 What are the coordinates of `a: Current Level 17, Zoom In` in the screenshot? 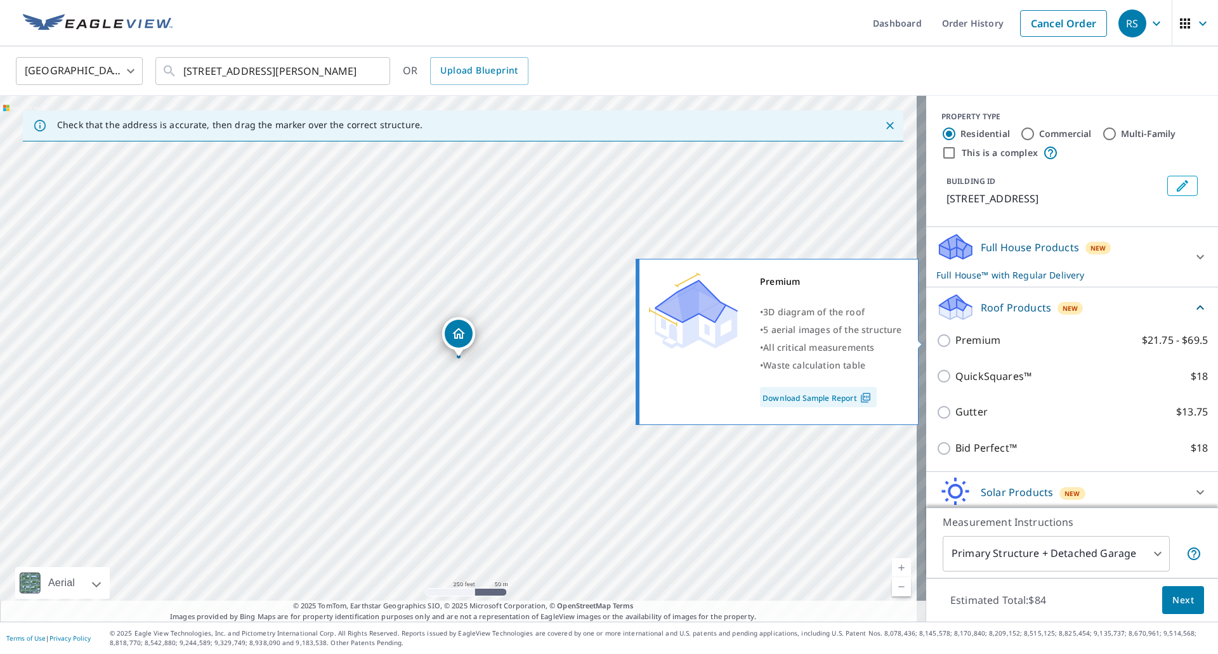 It's located at (901, 568).